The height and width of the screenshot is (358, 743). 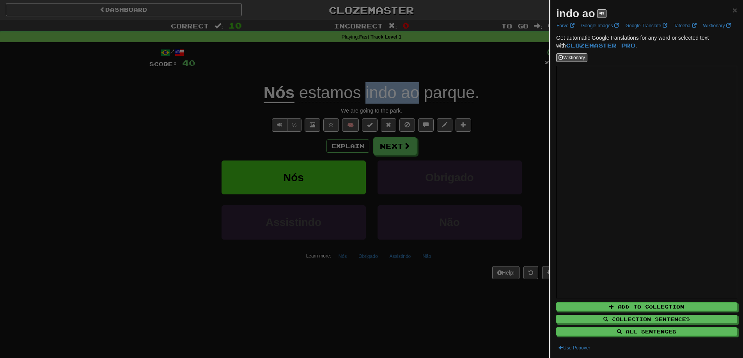 What do you see at coordinates (647, 42) in the screenshot?
I see `p: Get automatic Google translations for any word or selected text with .` at bounding box center [647, 42].